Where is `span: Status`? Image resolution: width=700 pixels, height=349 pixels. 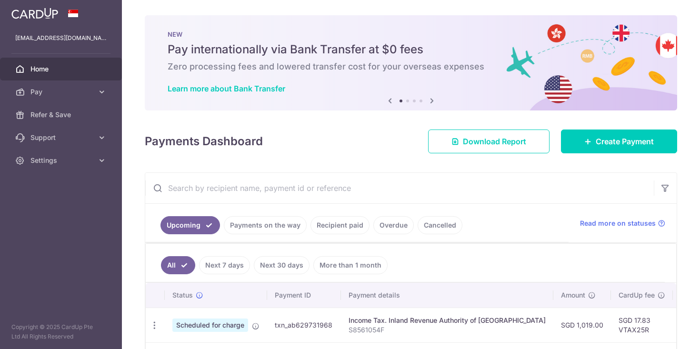 span: Status is located at coordinates (182, 295).